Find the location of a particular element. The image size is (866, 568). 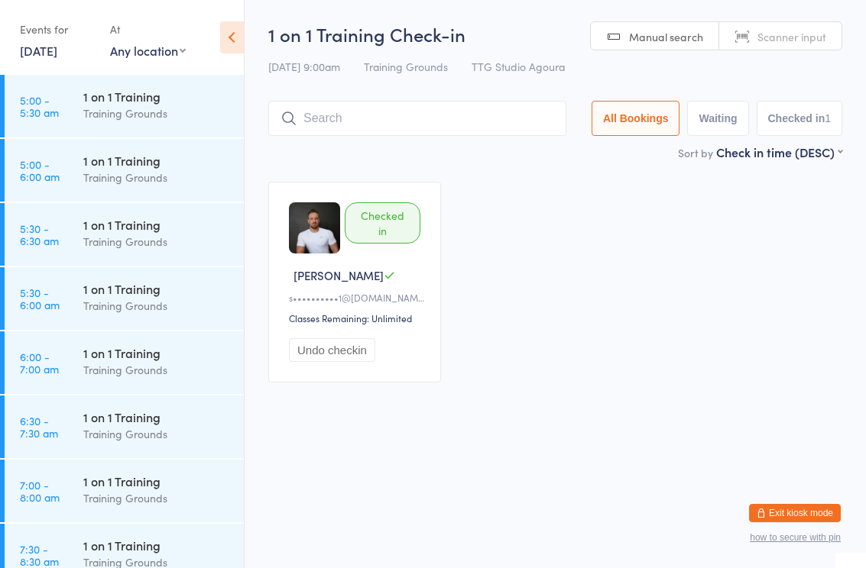

span: Manual search is located at coordinates (665, 37).